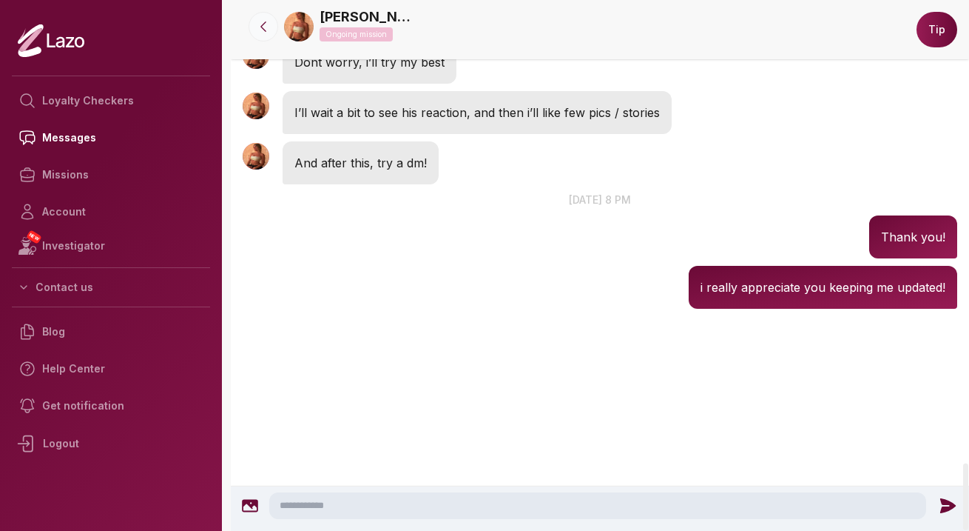 The width and height of the screenshot is (969, 531). Describe the element at coordinates (477, 112) in the screenshot. I see `p: I’ll wait a bit to see his reaction, and then i’ll like few pics / stories` at that location.